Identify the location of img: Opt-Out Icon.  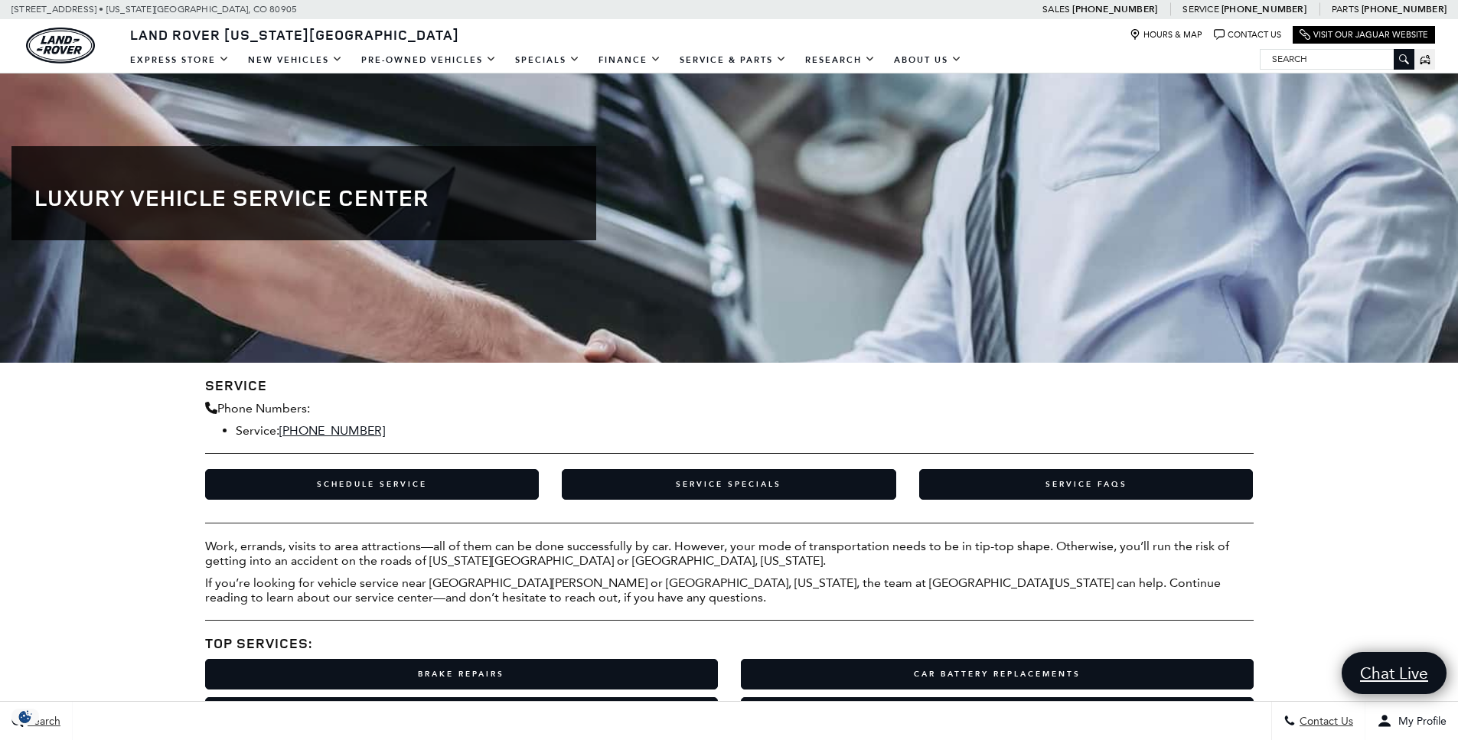
(25, 716).